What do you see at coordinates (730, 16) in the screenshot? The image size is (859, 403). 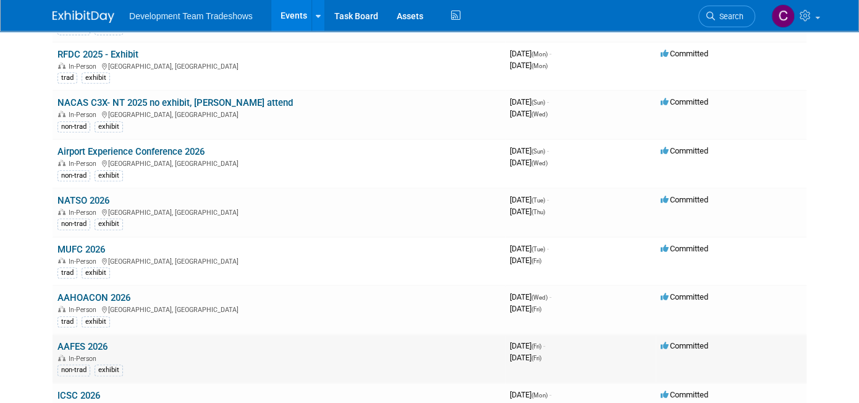 I see `span: Search` at bounding box center [730, 16].